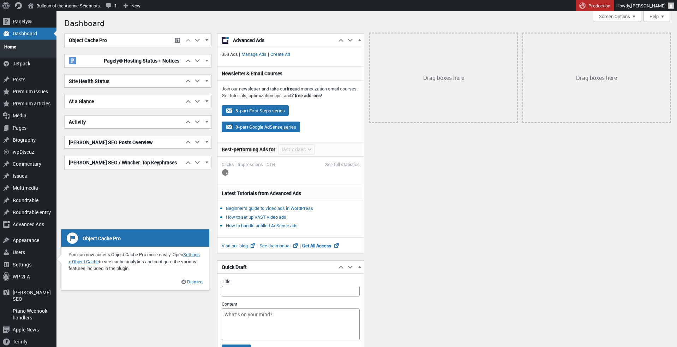  I want to click on h1: Dashboard, so click(367, 22).